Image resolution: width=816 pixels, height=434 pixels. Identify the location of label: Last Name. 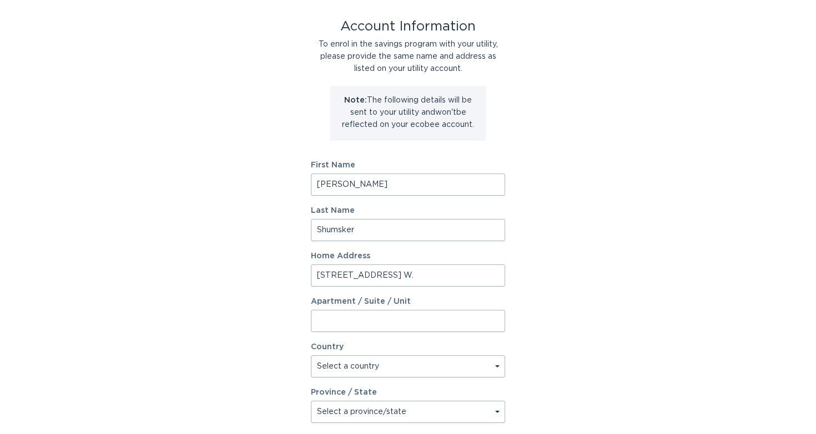
(408, 211).